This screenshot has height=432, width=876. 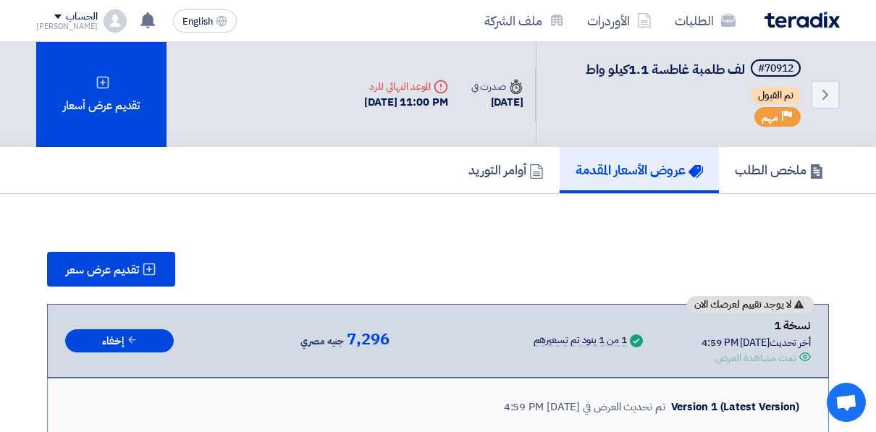 I want to click on div: الحساب, so click(x=81, y=17).